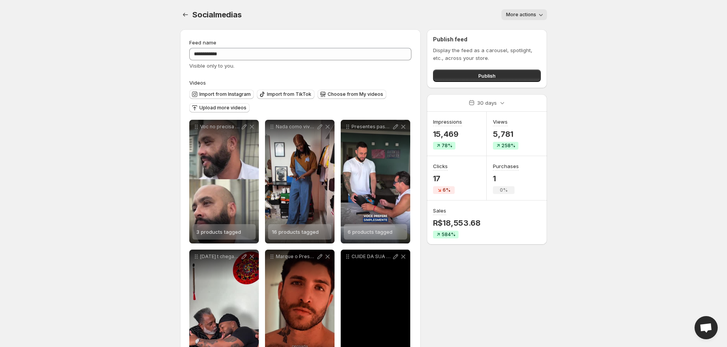 The height and width of the screenshot is (347, 727). Describe the element at coordinates (506, 166) in the screenshot. I see `h3: Purchases` at that location.